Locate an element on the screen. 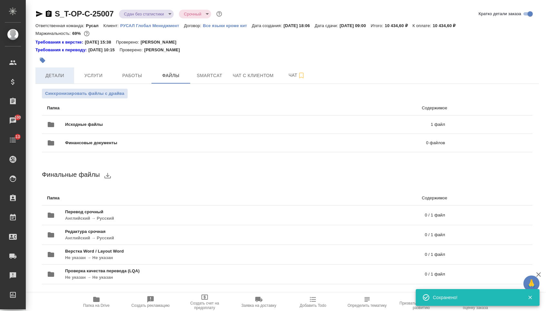 This screenshot has width=546, height=311. a: Требования к переводу: is located at coordinates (62, 50).